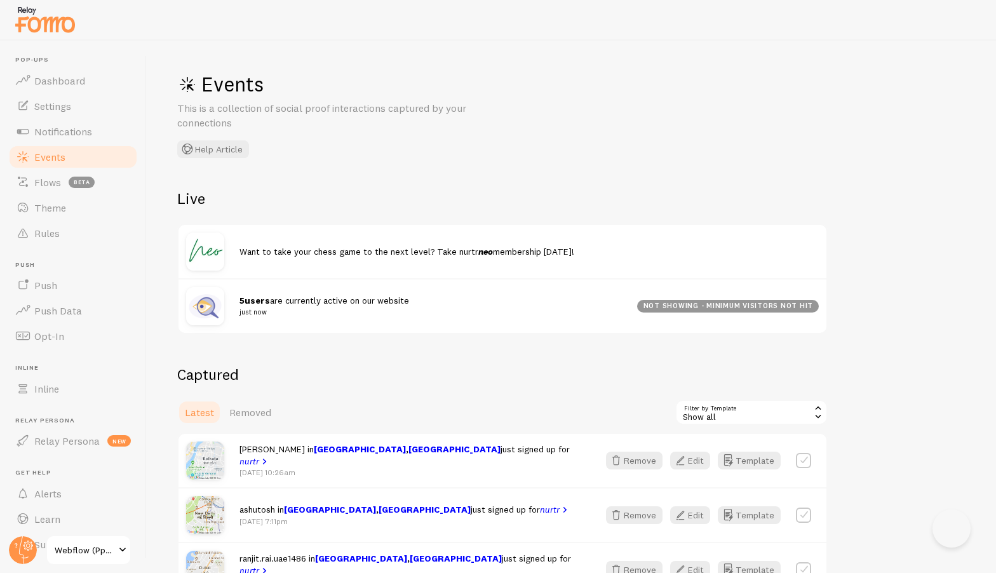 The height and width of the screenshot is (573, 996). I want to click on img: Delhi-National_Capital_Territory_of_Delhi-India.png, so click(205, 515).